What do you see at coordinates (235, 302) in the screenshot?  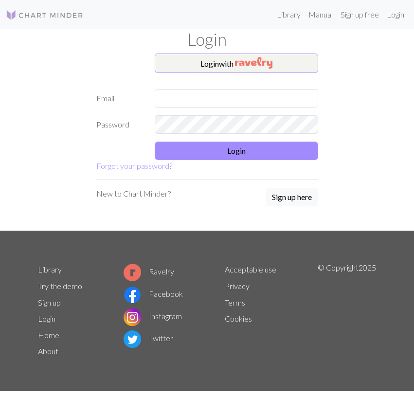 I see `a: Terms` at bounding box center [235, 302].